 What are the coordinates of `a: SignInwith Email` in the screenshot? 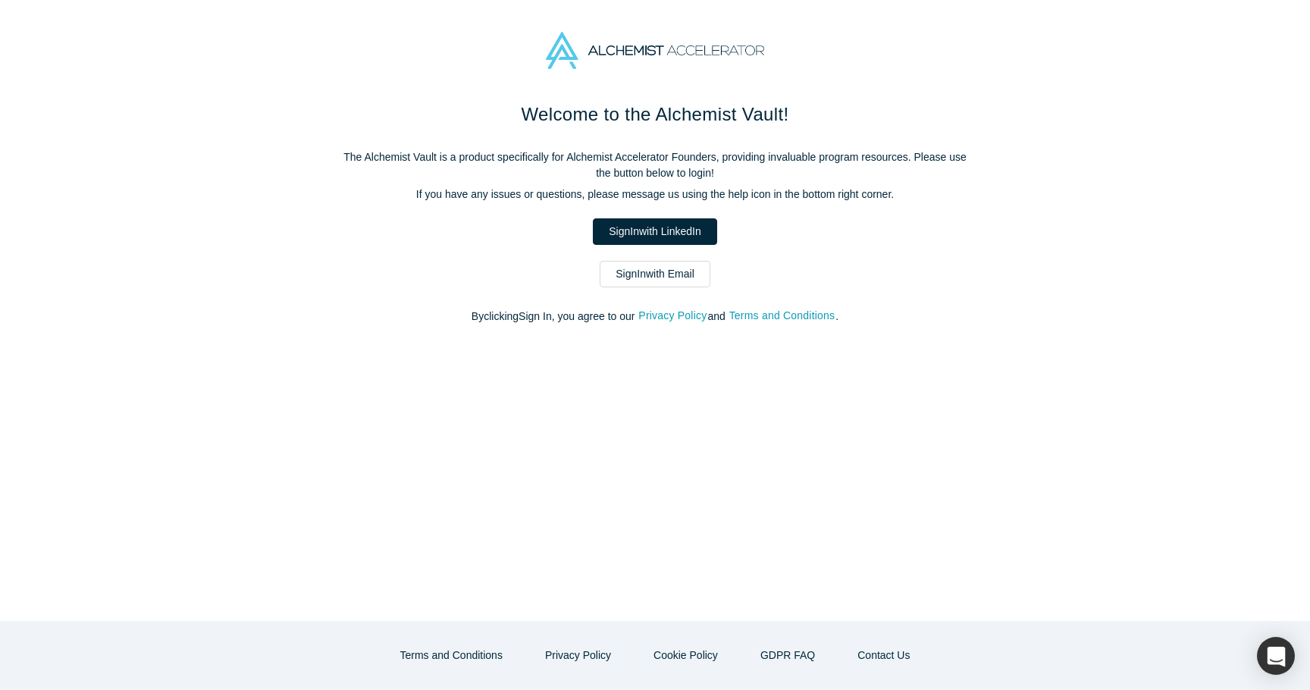 It's located at (655, 274).